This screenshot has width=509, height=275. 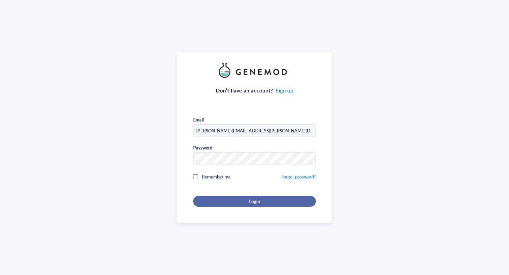 I want to click on div: Email, so click(x=198, y=120).